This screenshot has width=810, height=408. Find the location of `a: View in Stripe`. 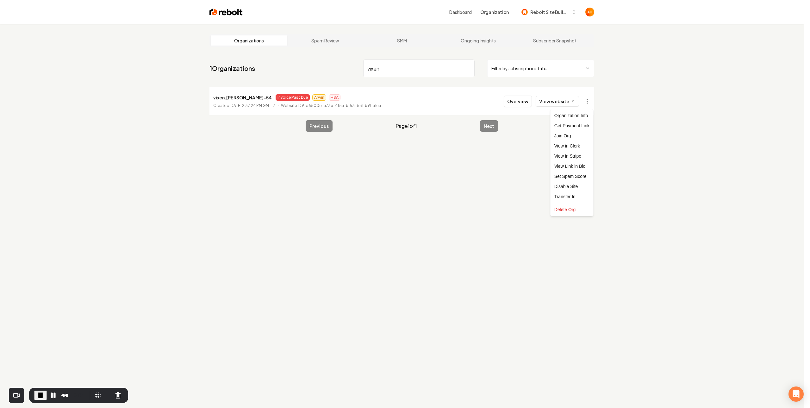

a: View in Stripe is located at coordinates (572, 156).